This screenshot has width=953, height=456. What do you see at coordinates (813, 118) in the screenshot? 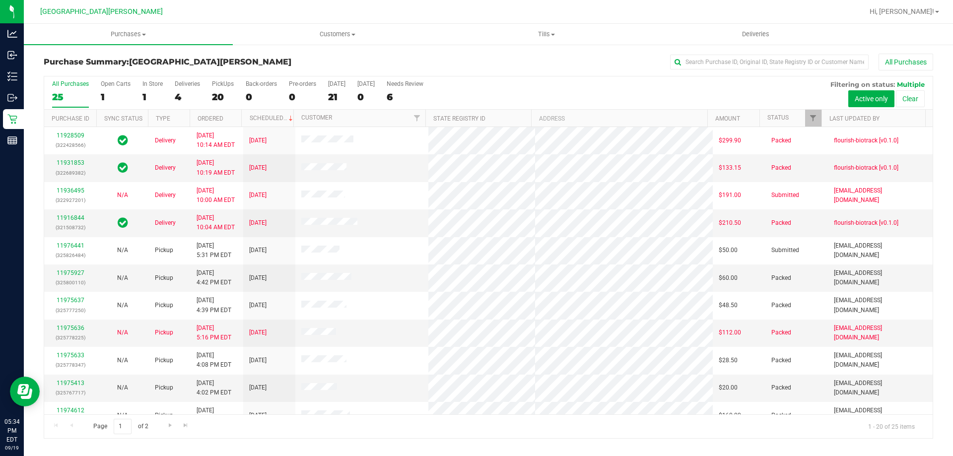
I see `a: Filter` at bounding box center [813, 118].